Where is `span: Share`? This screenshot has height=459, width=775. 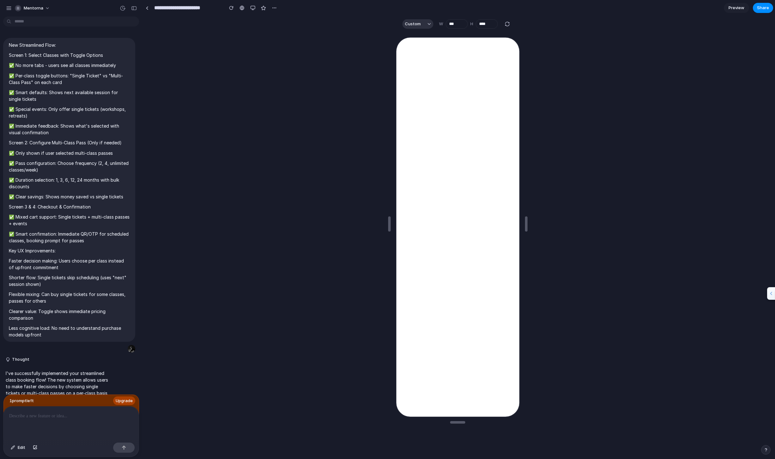
span: Share is located at coordinates (763, 8).